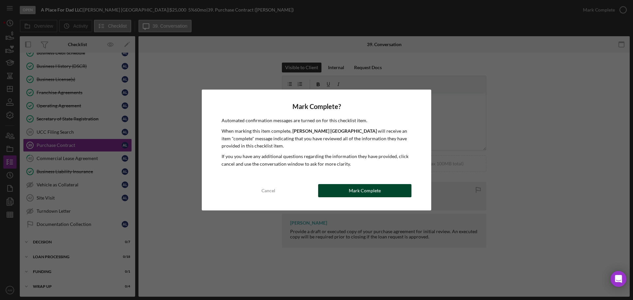 The height and width of the screenshot is (300, 633). I want to click on button: Cancel, so click(268, 191).